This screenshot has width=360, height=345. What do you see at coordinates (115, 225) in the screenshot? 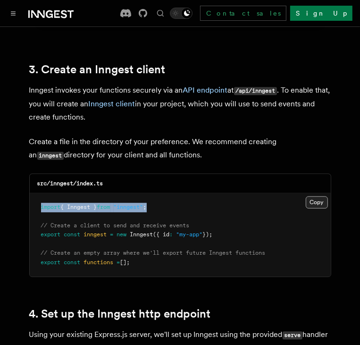
I see `span: // Create a client to send and receive events` at bounding box center [115, 225].